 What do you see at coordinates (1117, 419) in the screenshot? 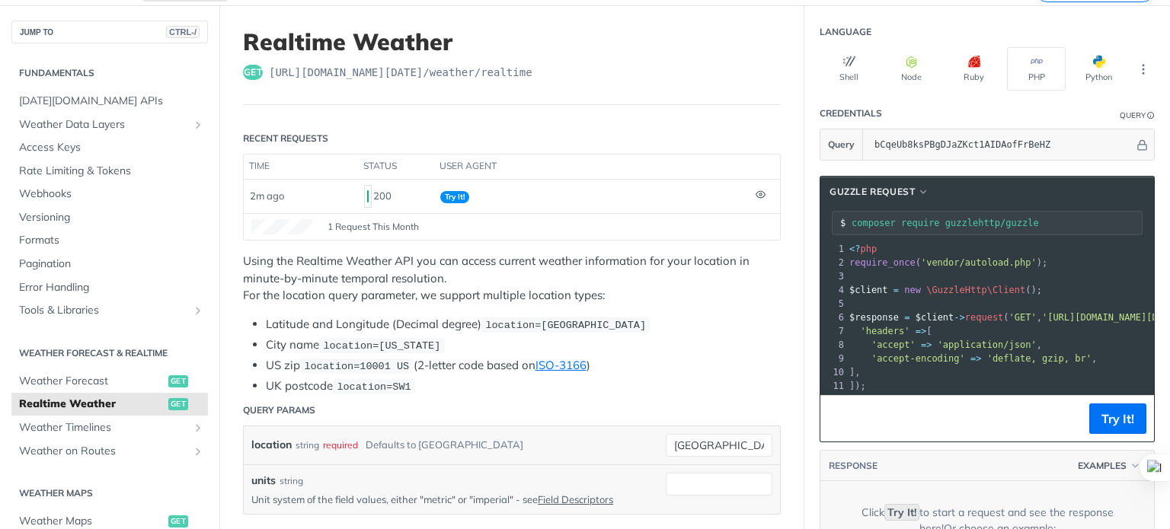
I see `button: Try It!` at bounding box center [1117, 419].